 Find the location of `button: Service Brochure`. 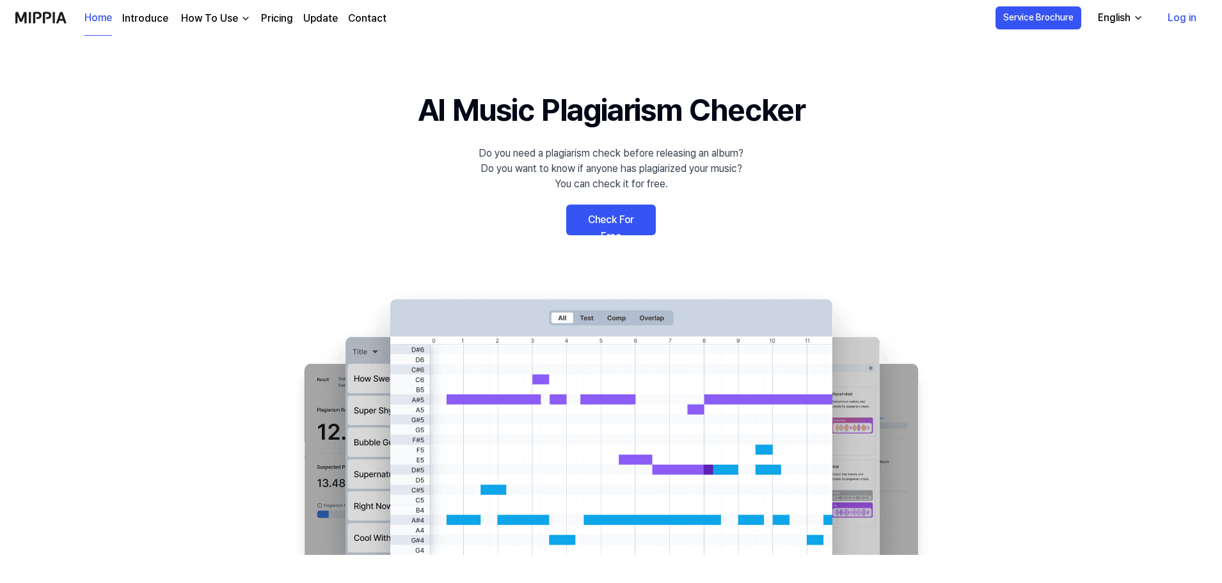

button: Service Brochure is located at coordinates (1038, 18).